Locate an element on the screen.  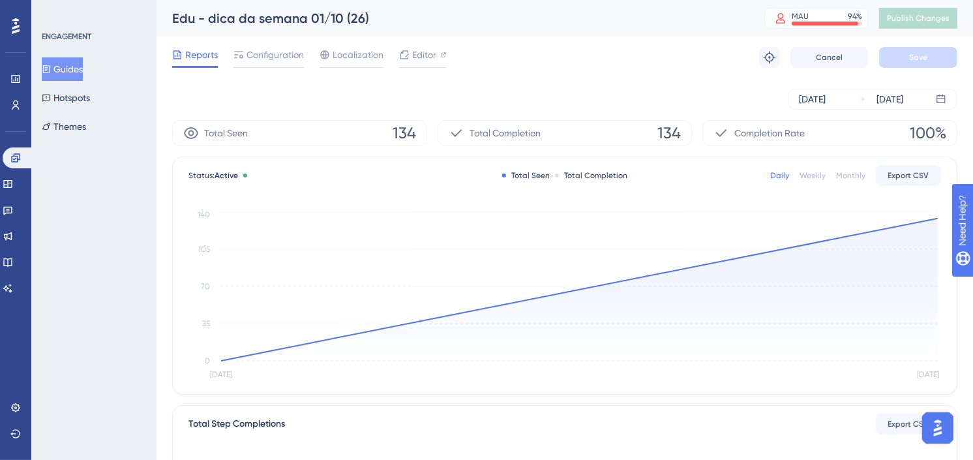
tspan: 35 is located at coordinates (206, 323).